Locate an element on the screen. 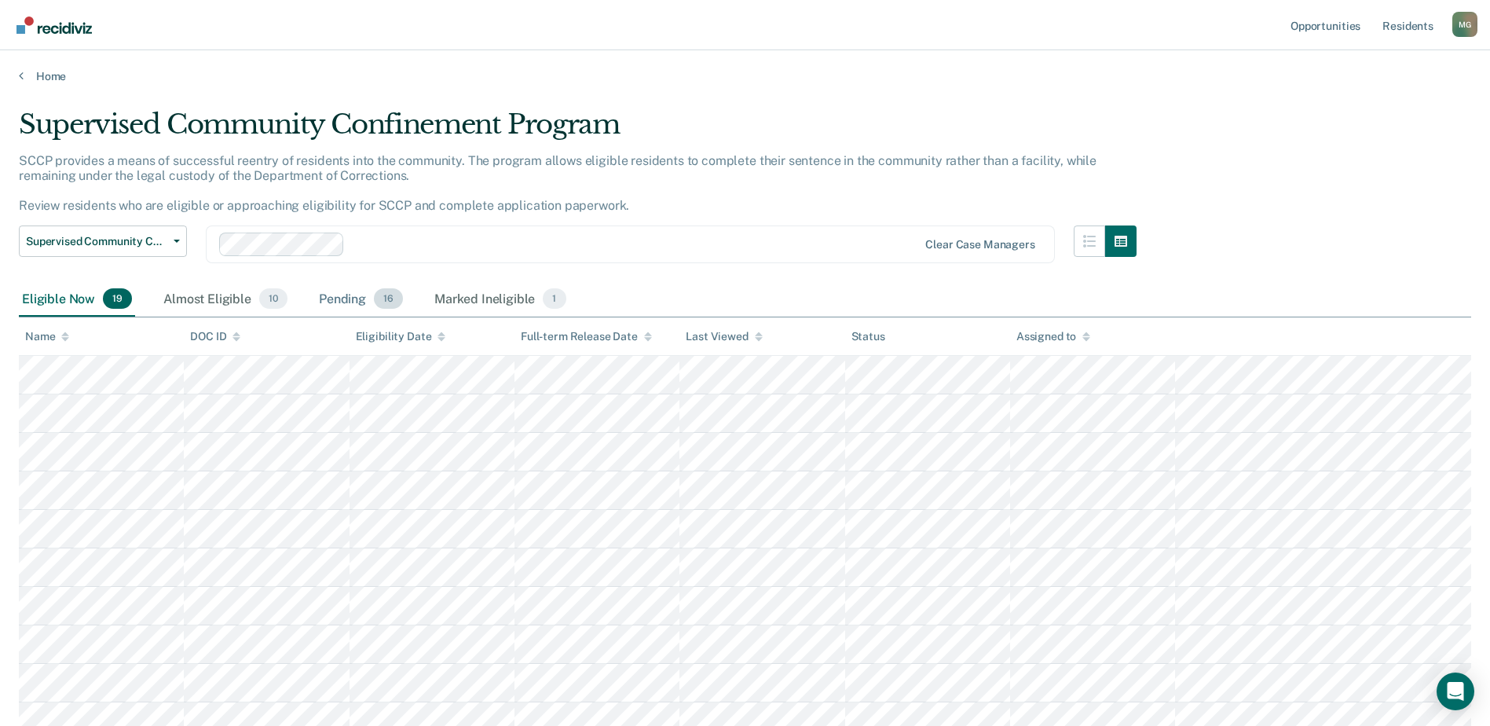  div: Last Viewed is located at coordinates (723, 336).